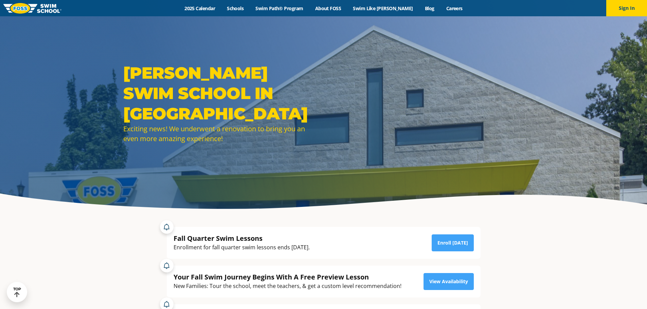 This screenshot has width=647, height=309. What do you see at coordinates (222, 134) in the screenshot?
I see `div: Exciting news! We underwent a renovation to bring you an even more amazing experience!` at bounding box center [222, 134].